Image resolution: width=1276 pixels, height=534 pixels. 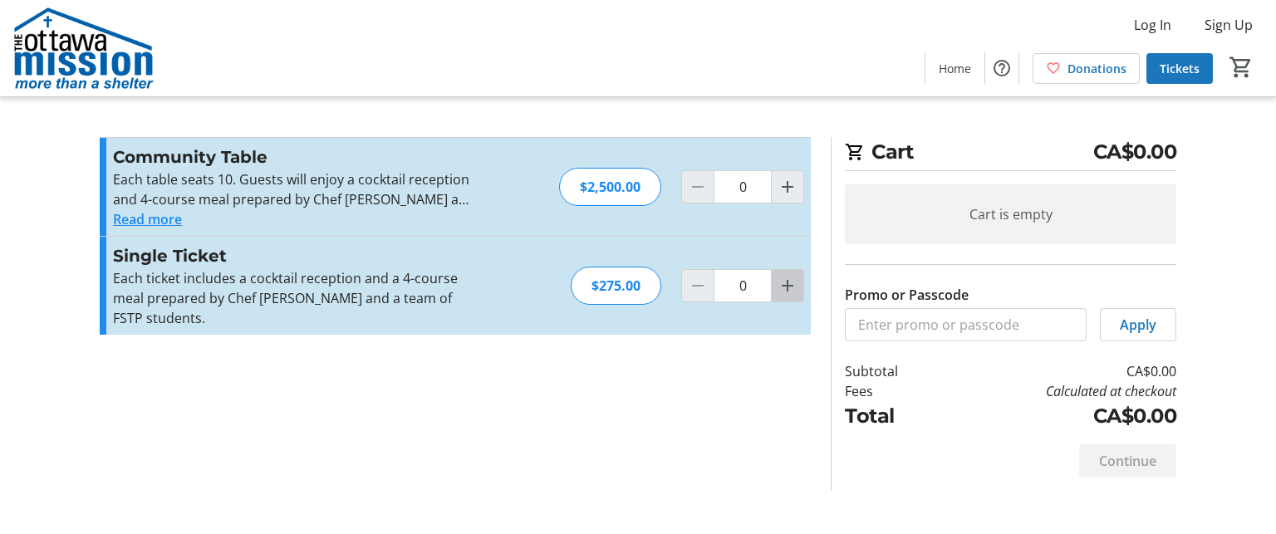 What do you see at coordinates (1010, 154) in the screenshot?
I see `h2: Cart` at bounding box center [1010, 154].